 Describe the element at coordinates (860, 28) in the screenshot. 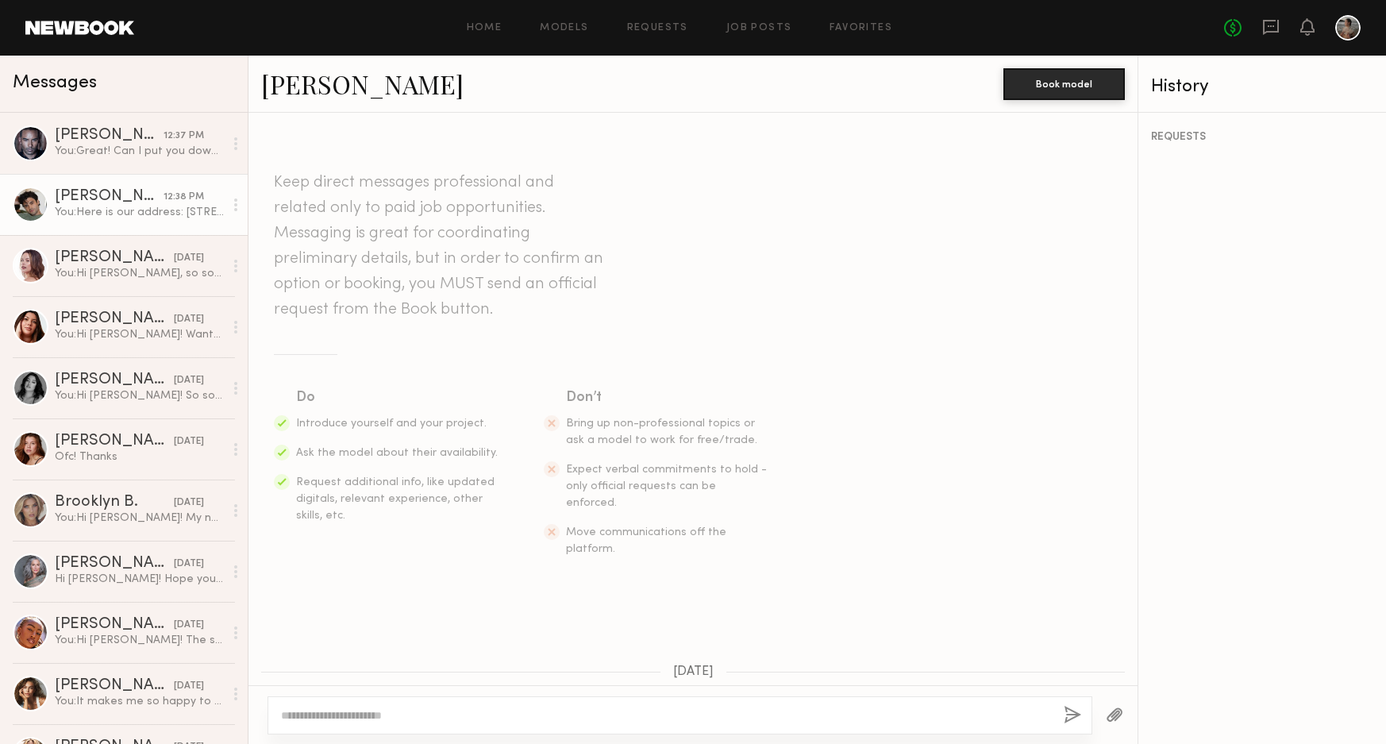

I see `a: Favorites` at that location.